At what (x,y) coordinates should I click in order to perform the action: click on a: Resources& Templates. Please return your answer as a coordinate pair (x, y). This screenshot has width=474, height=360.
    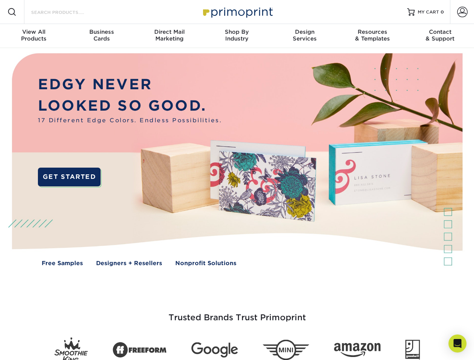
    Looking at the image, I should click on (372, 36).